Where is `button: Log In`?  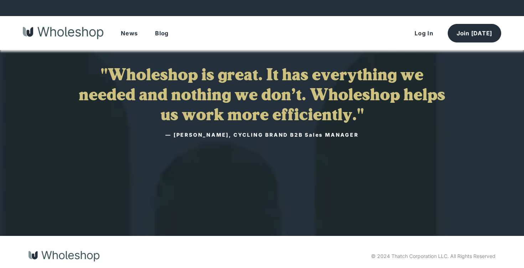 button: Log In is located at coordinates (424, 33).